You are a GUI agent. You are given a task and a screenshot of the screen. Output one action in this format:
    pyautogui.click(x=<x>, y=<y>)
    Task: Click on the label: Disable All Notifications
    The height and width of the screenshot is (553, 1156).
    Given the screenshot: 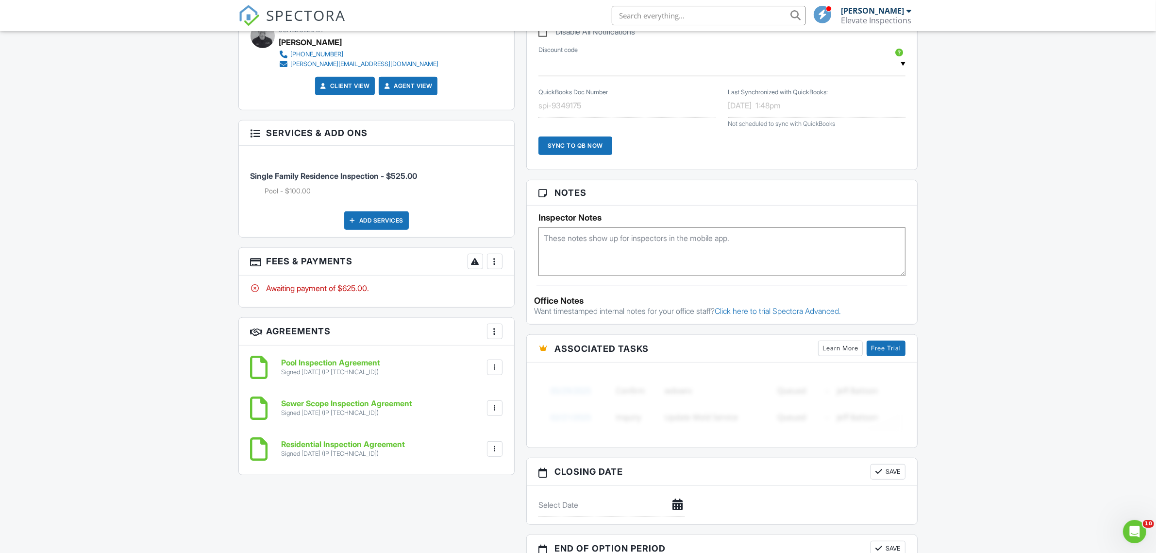 What is the action you would take?
    pyautogui.click(x=586, y=33)
    